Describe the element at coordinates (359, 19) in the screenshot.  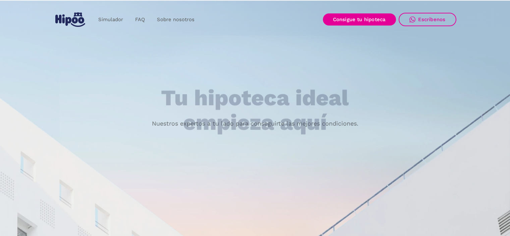
I see `a: Consigue tu hipoteca` at that location.